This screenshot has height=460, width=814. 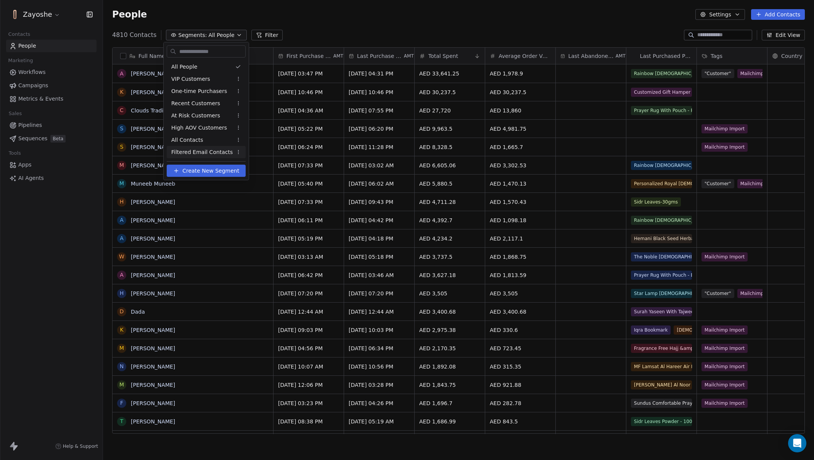 I want to click on span: All People, so click(x=184, y=67).